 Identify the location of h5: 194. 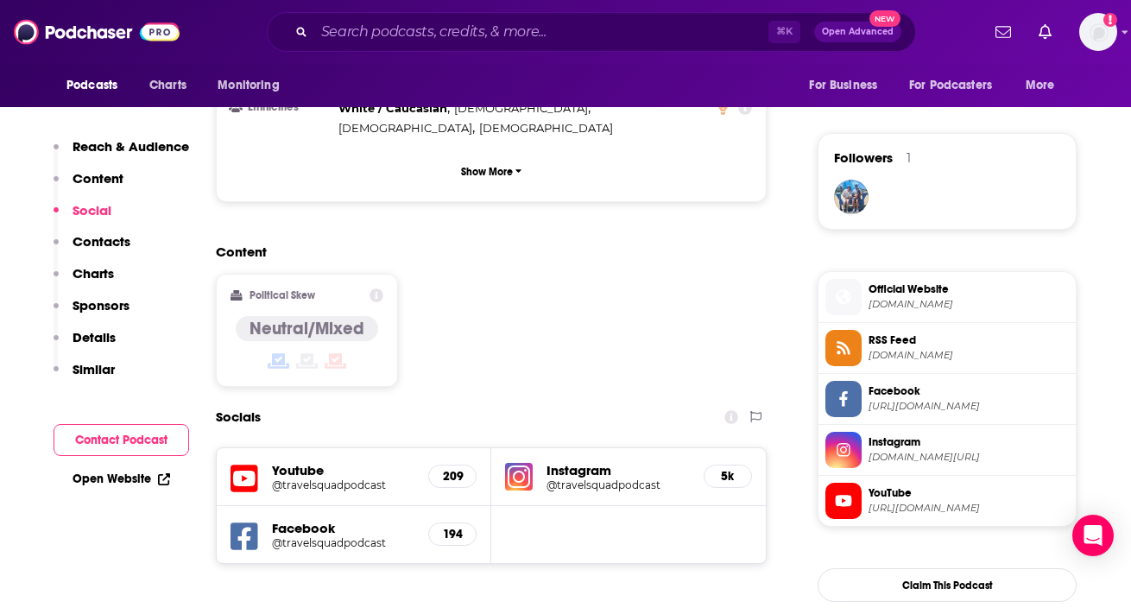
(453, 534).